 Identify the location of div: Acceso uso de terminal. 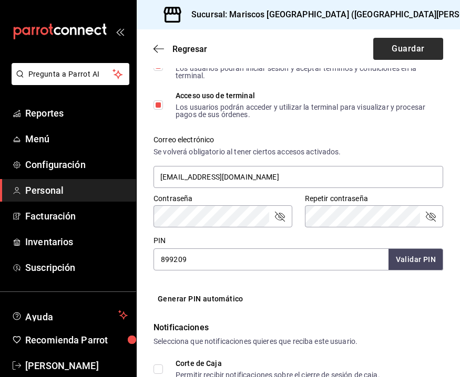
(305, 96).